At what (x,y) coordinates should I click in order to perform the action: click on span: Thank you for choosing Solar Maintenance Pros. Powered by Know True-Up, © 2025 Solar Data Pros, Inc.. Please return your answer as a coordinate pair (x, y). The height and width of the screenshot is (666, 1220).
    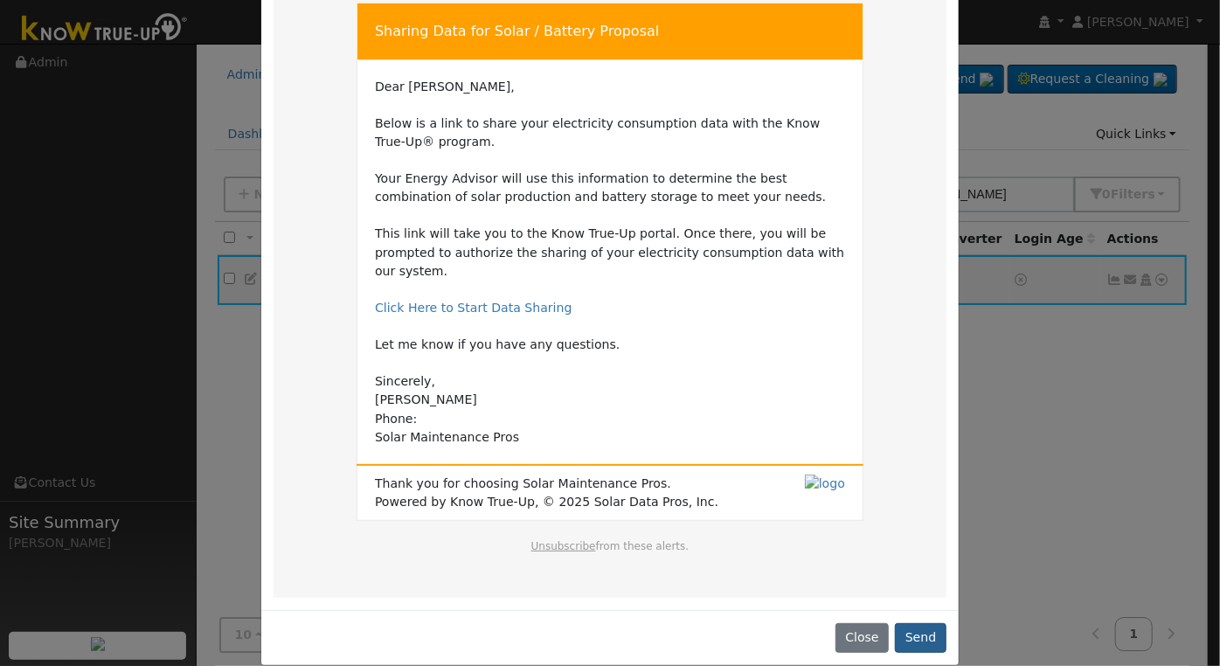
    Looking at the image, I should click on (546, 493).